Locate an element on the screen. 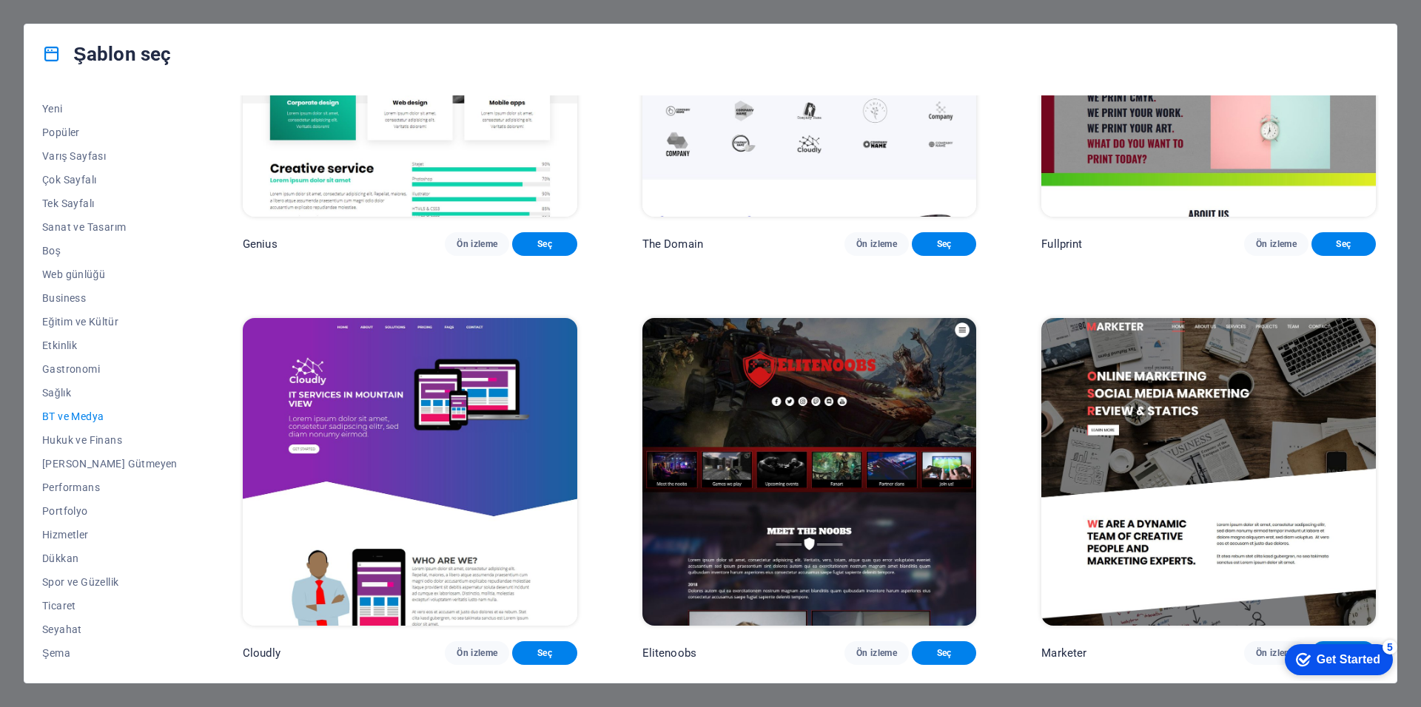 This screenshot has width=1421, height=707. img: Cloudly is located at coordinates (410, 472).